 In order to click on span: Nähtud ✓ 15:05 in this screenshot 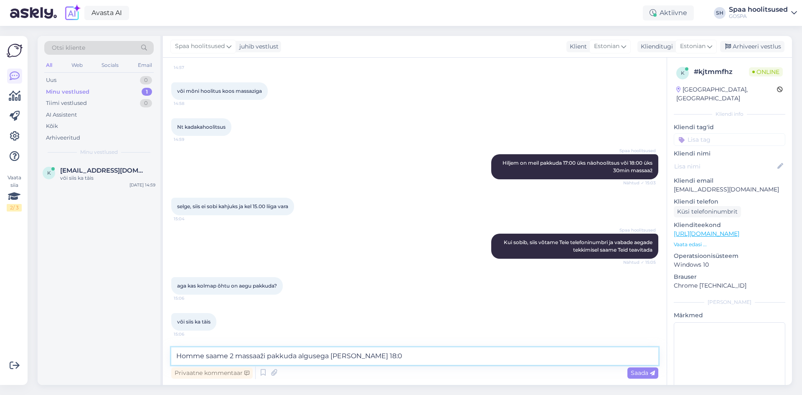, I will do `click(640, 262)`.